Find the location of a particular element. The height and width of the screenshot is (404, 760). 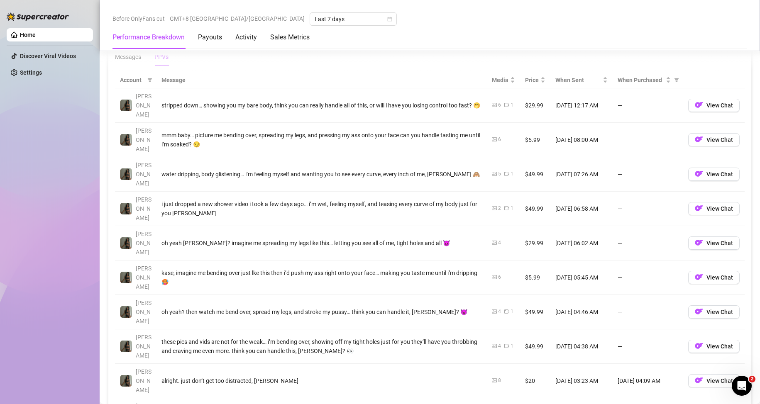

th: Price is located at coordinates (535, 80).